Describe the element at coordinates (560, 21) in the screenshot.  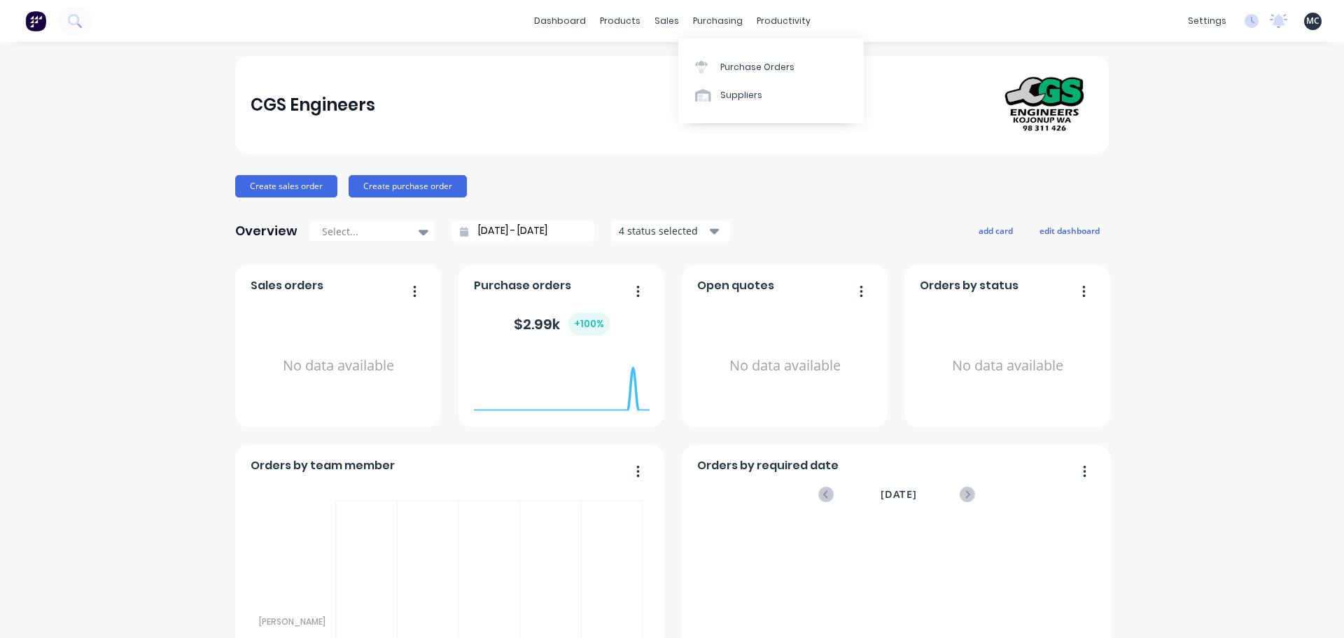
I see `a: dashboard` at that location.